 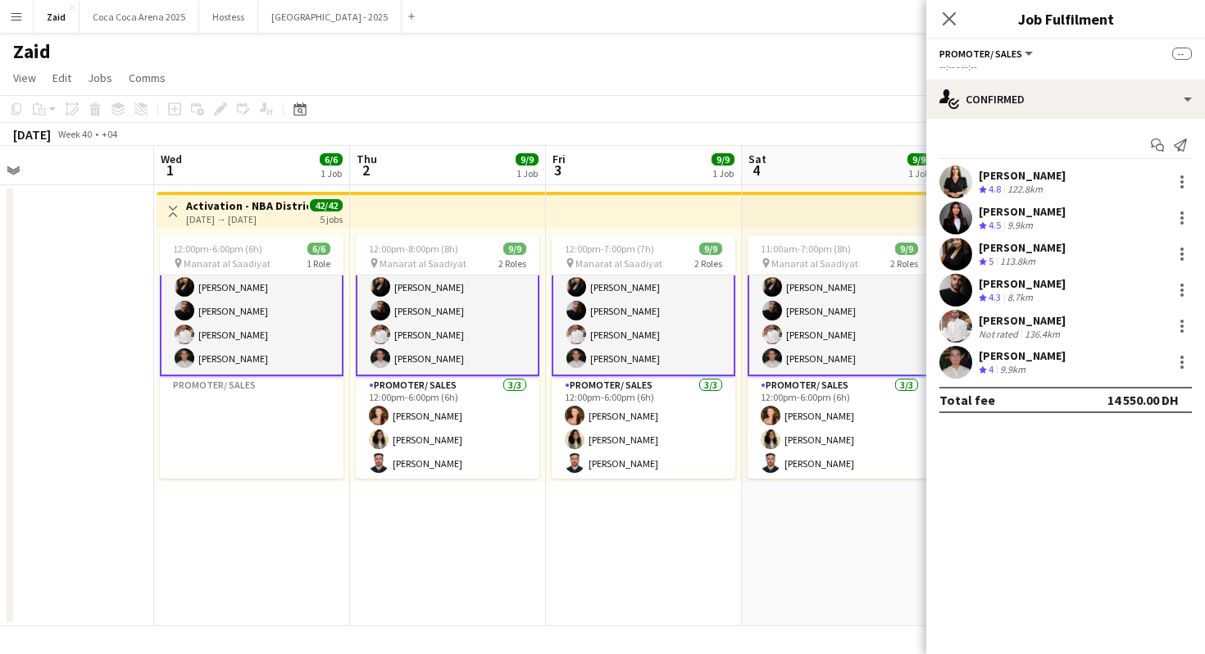 What do you see at coordinates (147, 78) in the screenshot?
I see `span: Comms` at bounding box center [147, 78].